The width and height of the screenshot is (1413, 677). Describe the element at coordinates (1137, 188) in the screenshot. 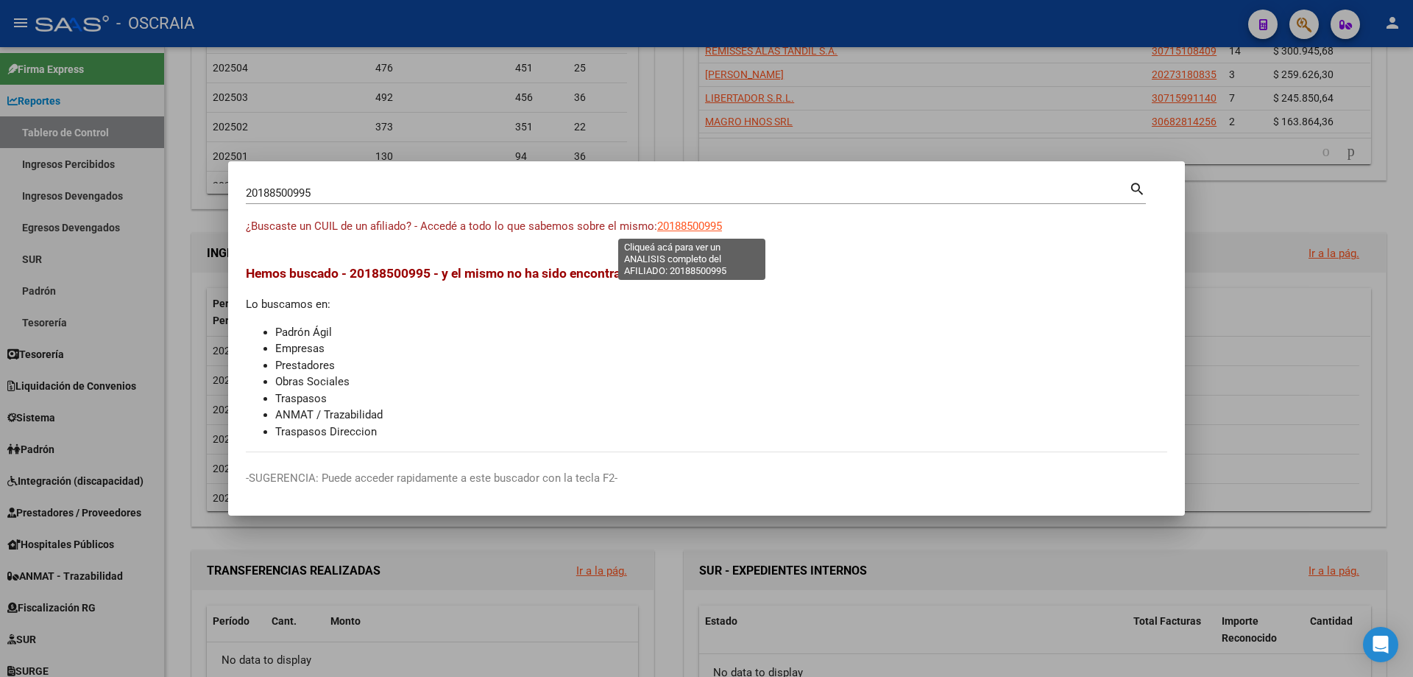

I see `mat-icon: search` at that location.